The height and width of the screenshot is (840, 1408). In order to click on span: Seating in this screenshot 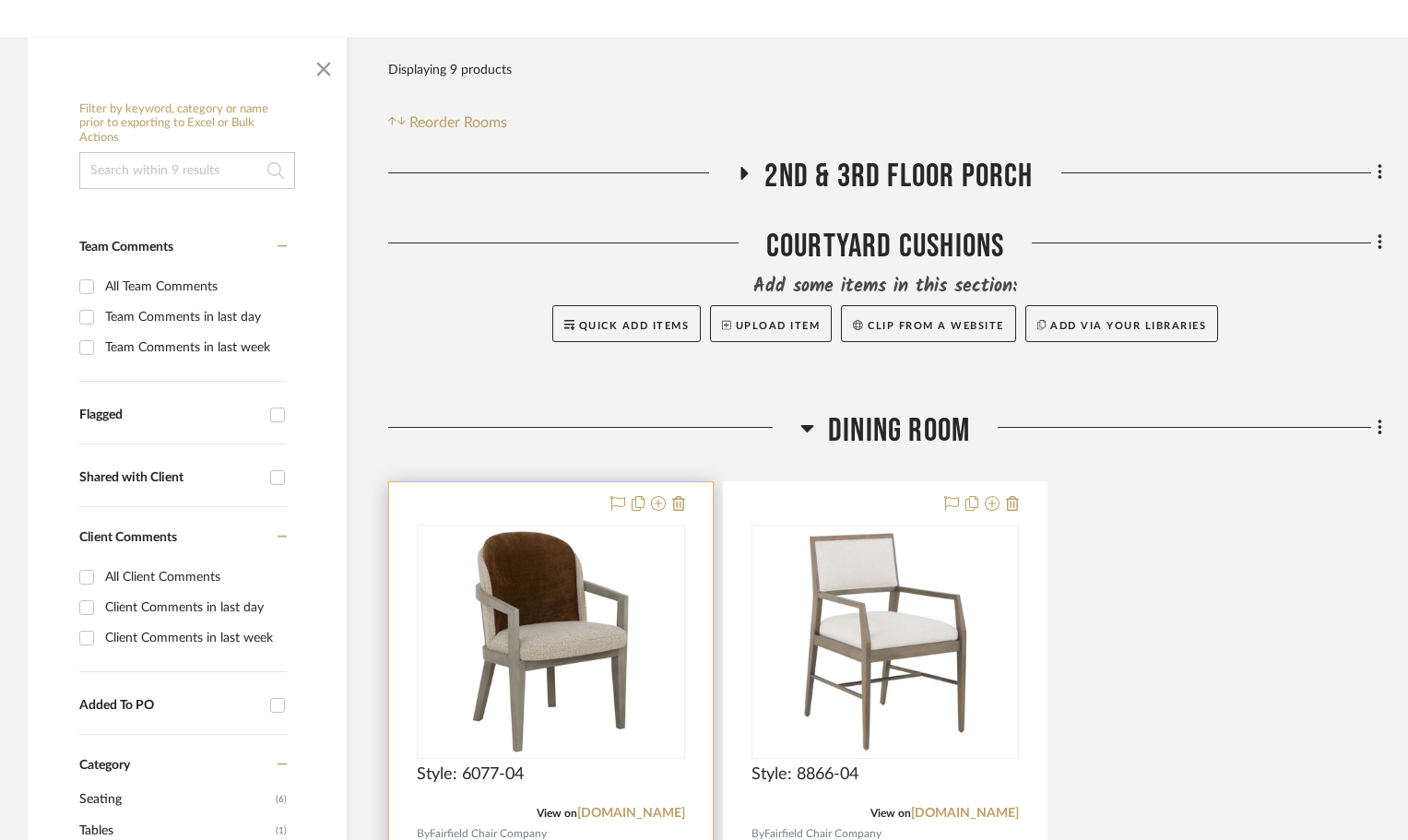, I will do `click(175, 799)`.